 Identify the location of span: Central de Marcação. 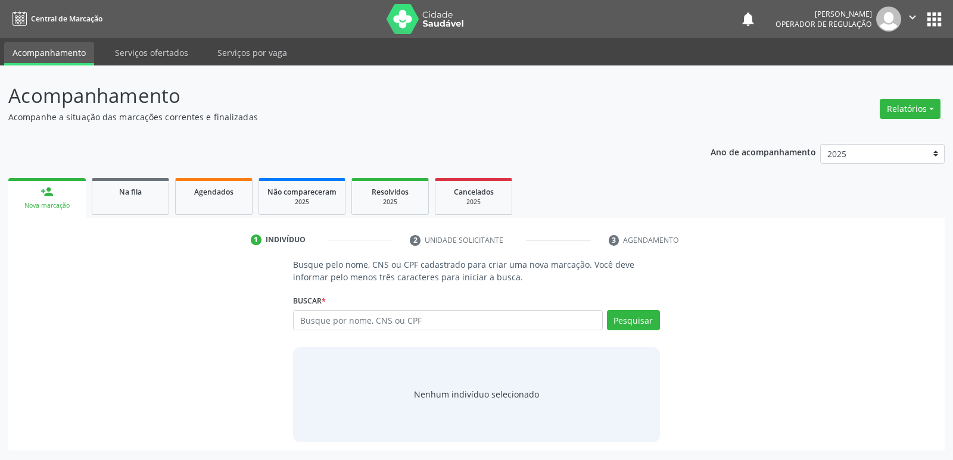
(67, 18).